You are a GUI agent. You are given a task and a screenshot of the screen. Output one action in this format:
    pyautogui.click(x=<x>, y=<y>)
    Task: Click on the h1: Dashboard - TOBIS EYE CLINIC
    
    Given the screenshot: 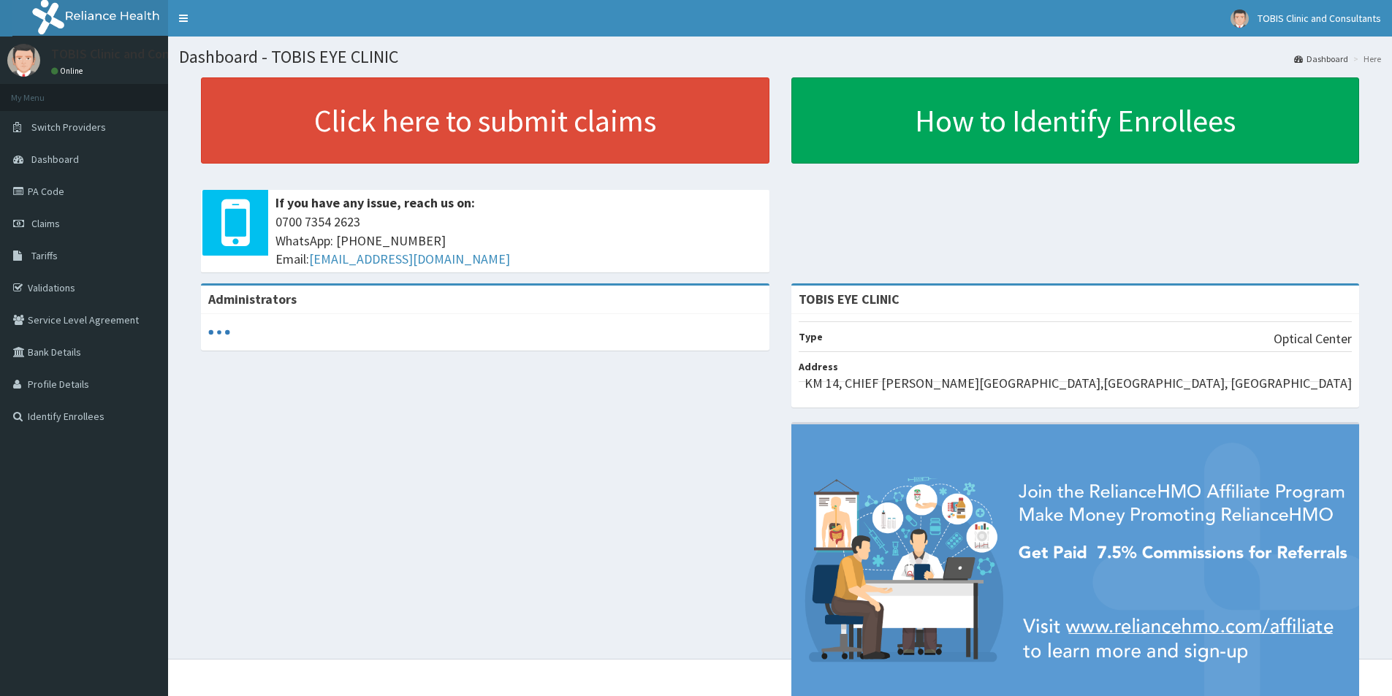 What is the action you would take?
    pyautogui.click(x=780, y=57)
    